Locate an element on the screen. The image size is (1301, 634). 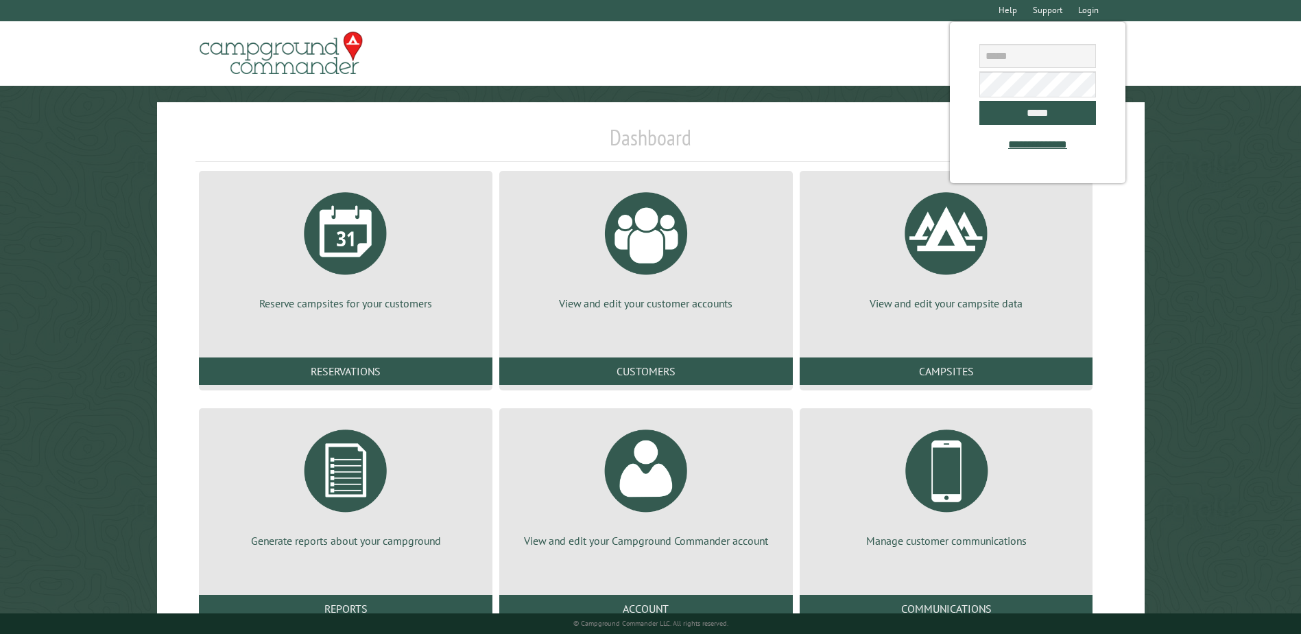
h1: Dashboard is located at coordinates (650, 143).